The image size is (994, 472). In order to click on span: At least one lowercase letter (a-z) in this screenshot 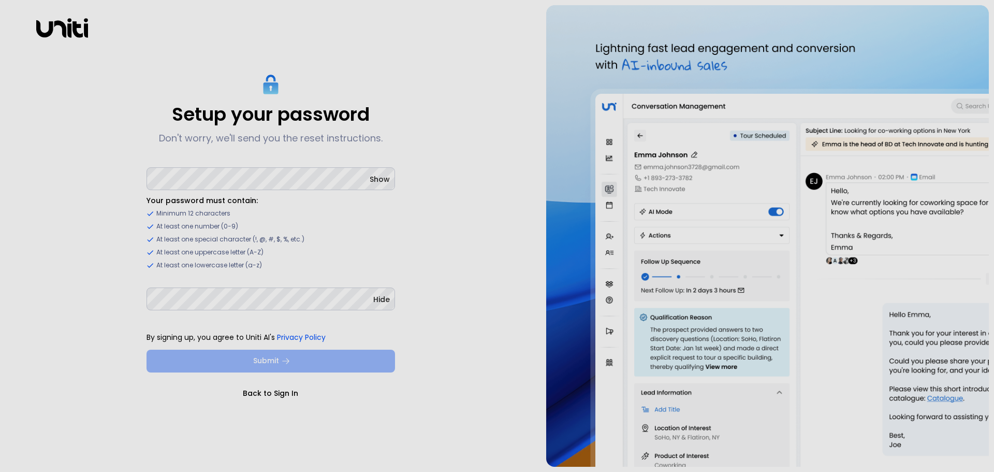, I will do `click(209, 265)`.